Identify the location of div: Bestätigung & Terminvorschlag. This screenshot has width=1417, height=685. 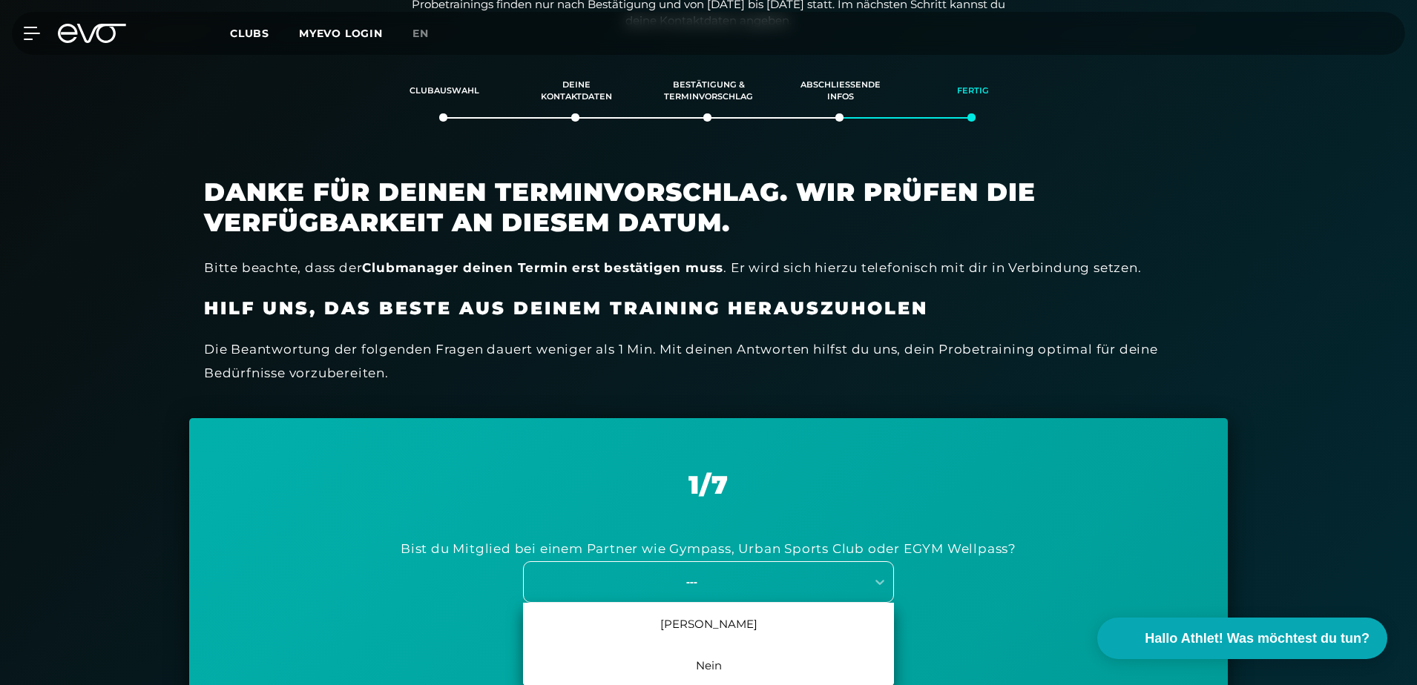
(708, 91).